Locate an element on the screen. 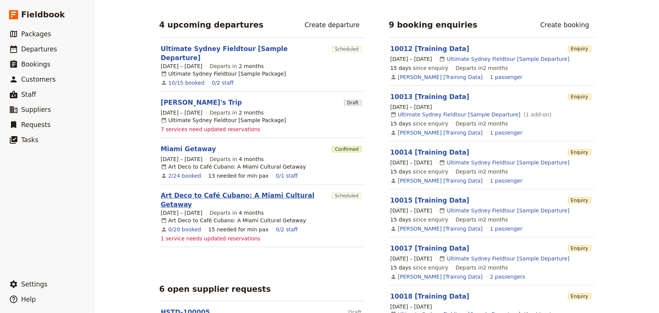 The image size is (659, 313). span: Tasks is located at coordinates (30, 140).